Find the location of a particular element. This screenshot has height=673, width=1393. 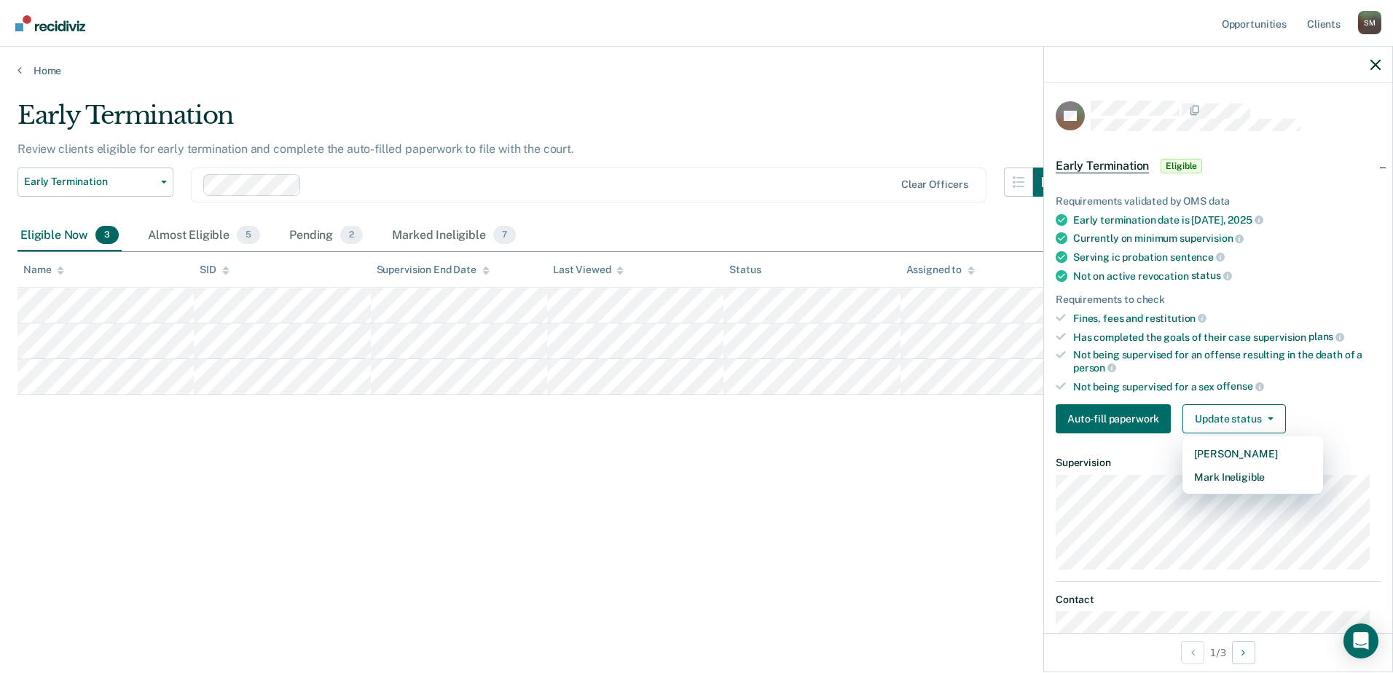

div: Not on active revocation is located at coordinates (1227, 276).